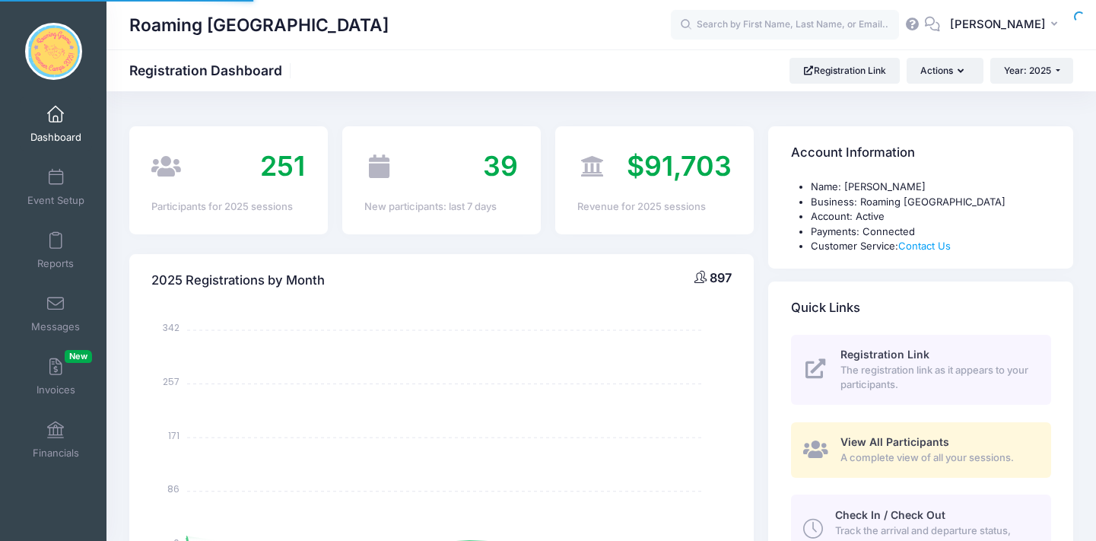 This screenshot has height=541, width=1096. Describe the element at coordinates (56, 453) in the screenshot. I see `span: Financials` at that location.